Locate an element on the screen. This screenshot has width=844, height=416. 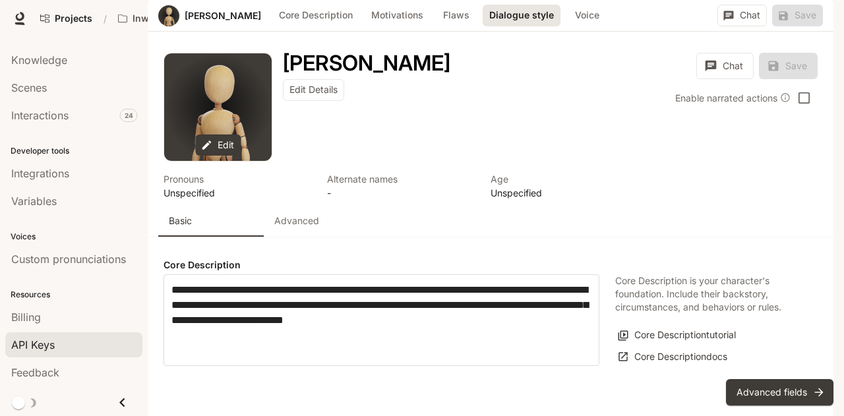
p: Age is located at coordinates (565, 179).